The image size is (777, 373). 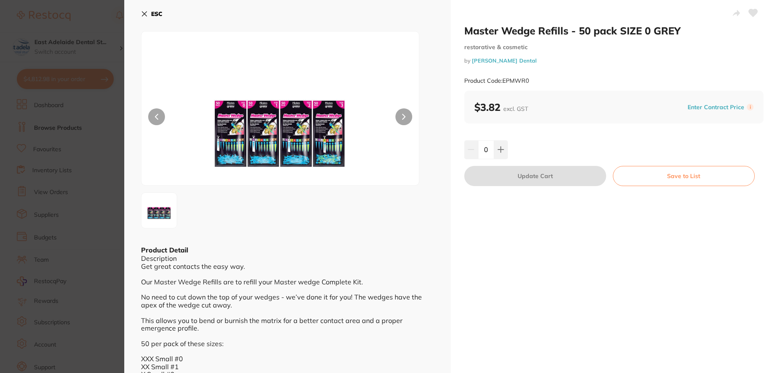 What do you see at coordinates (614, 47) in the screenshot?
I see `small: restorative & cosmetic` at bounding box center [614, 47].